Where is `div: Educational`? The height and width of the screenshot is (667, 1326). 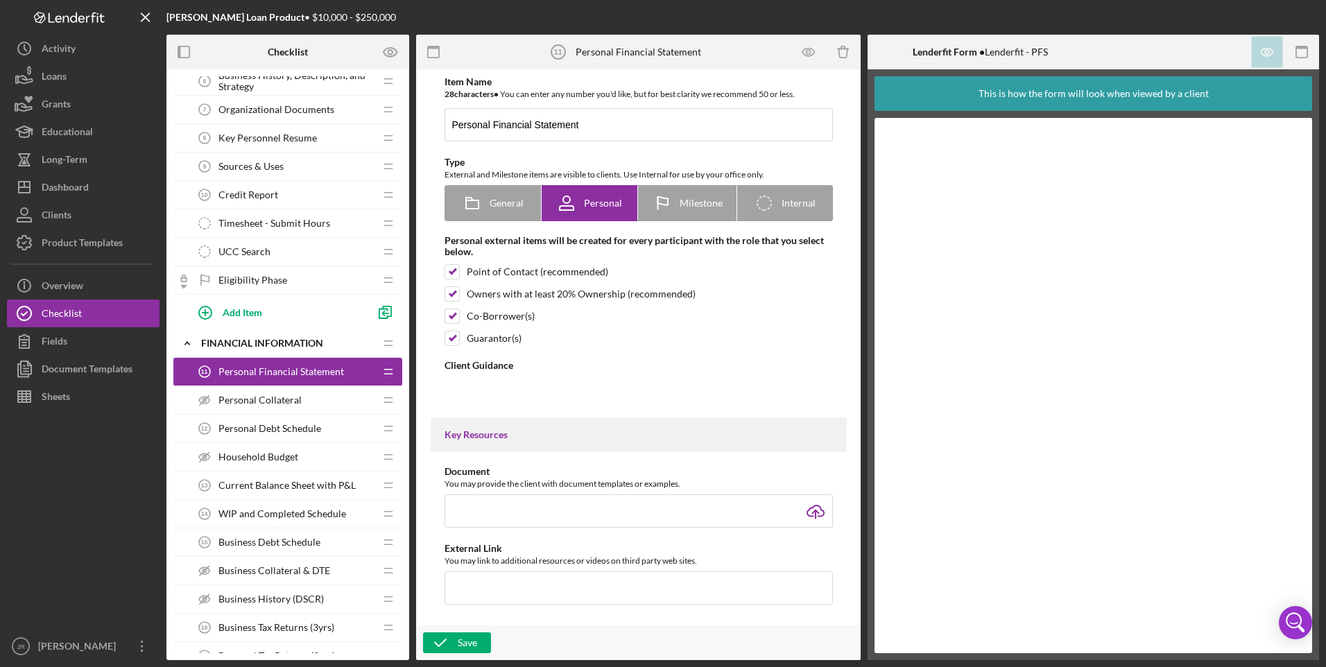
div: Educational is located at coordinates (67, 133).